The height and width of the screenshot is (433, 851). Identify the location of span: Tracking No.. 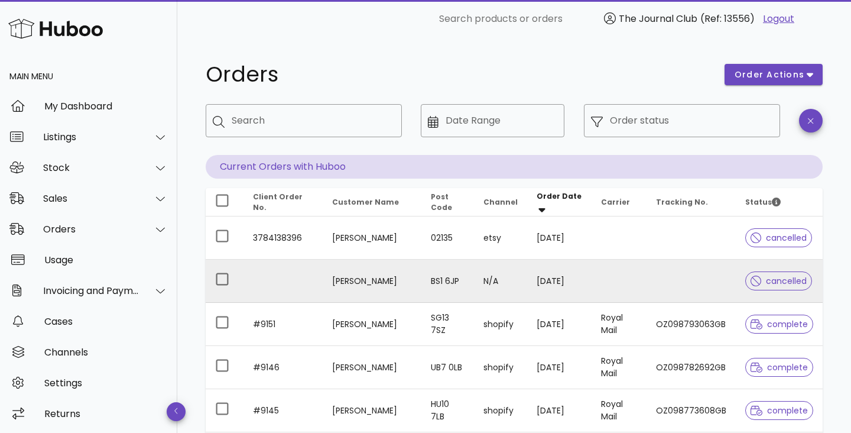
(682, 202).